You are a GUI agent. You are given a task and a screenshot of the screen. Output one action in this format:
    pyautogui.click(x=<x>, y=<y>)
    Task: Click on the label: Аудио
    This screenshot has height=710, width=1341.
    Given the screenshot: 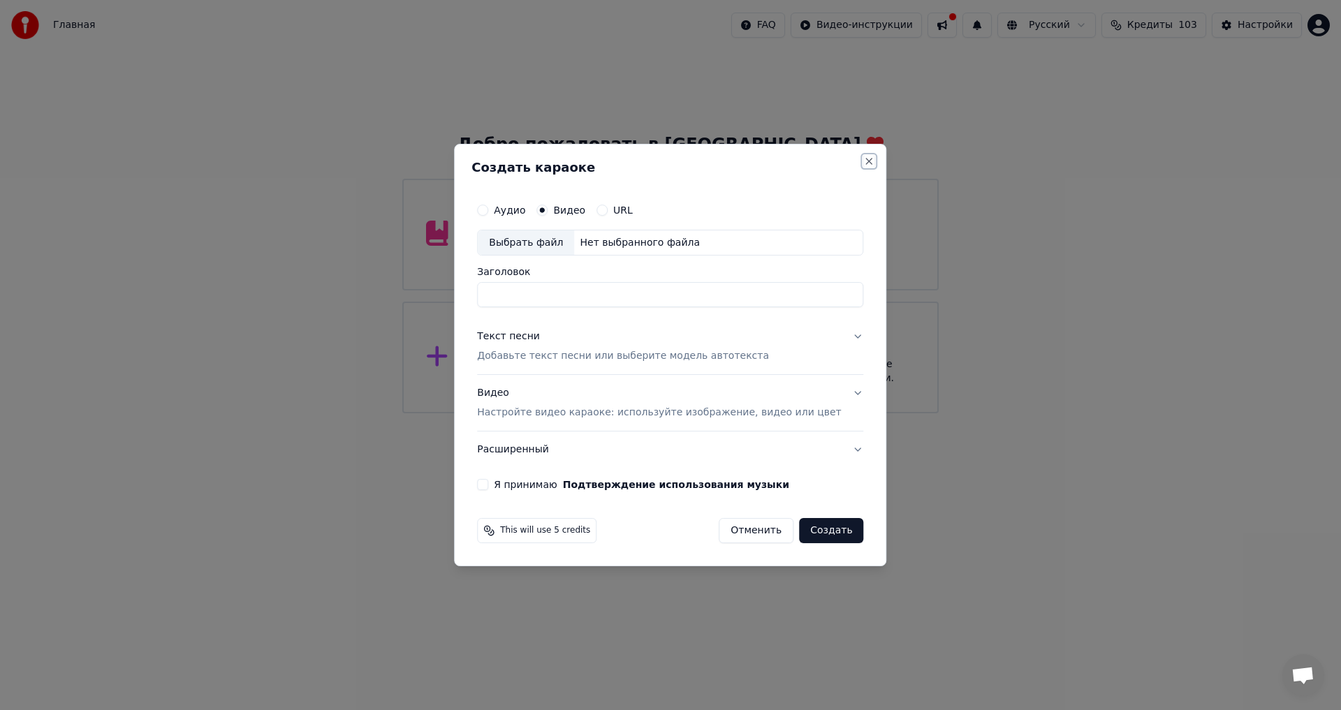 What is the action you would take?
    pyautogui.click(x=509, y=210)
    